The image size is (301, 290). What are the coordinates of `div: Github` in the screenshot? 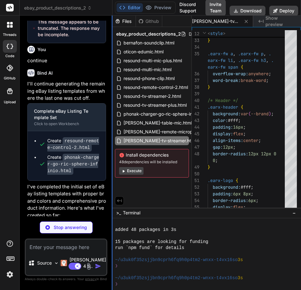 It's located at (149, 21).